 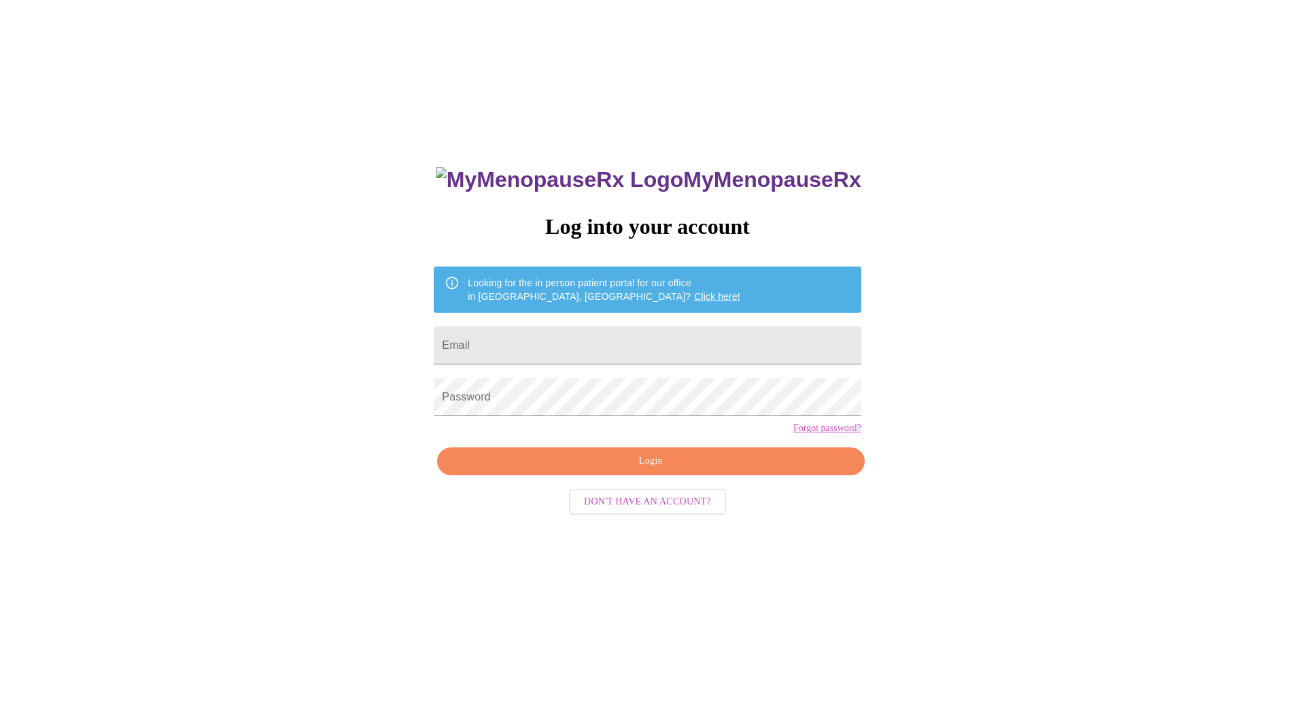 What do you see at coordinates (651, 461) in the screenshot?
I see `span: Login` at bounding box center [651, 461].